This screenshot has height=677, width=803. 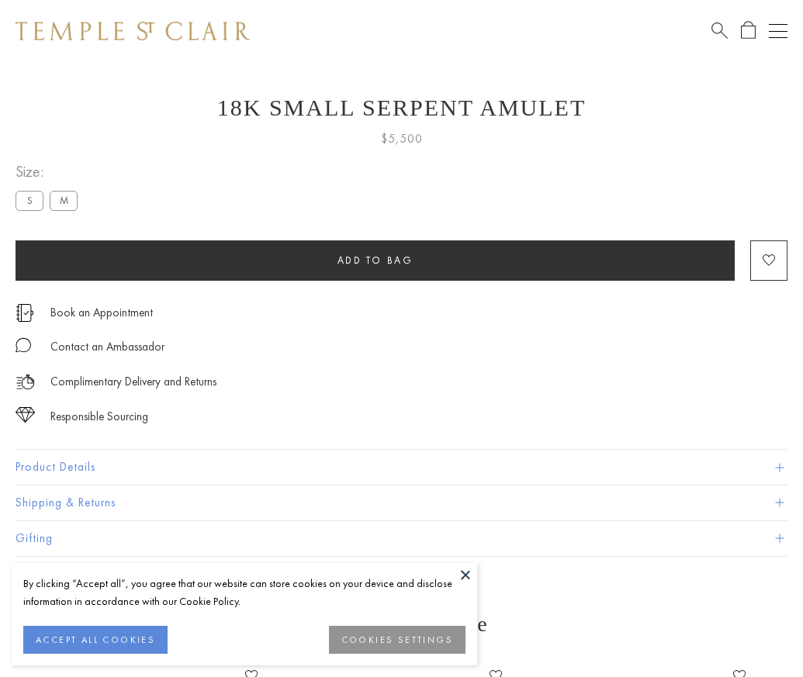 What do you see at coordinates (748, 30) in the screenshot?
I see `a: Open Shopping Bag` at bounding box center [748, 30].